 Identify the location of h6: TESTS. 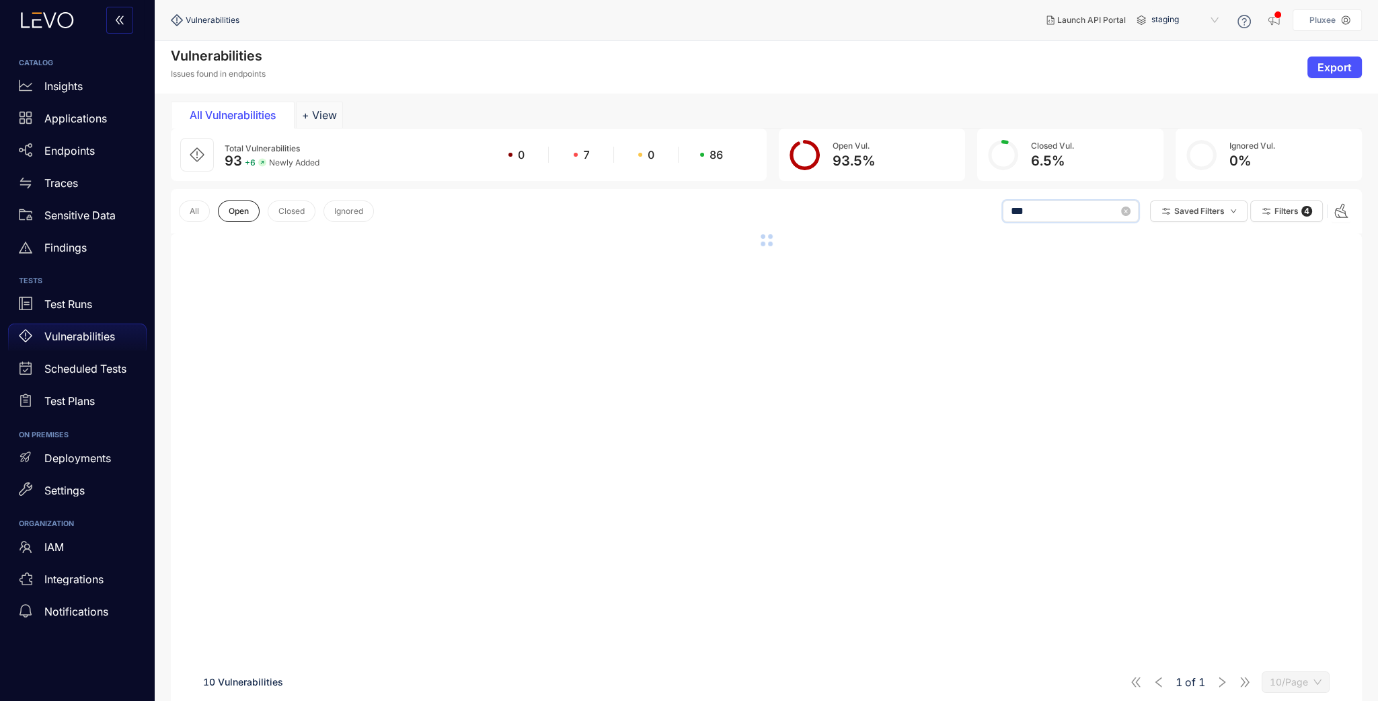
(77, 281).